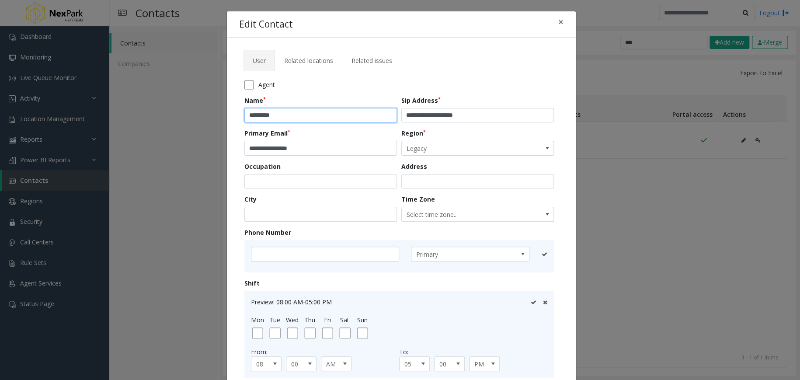  What do you see at coordinates (414, 133) in the screenshot?
I see `label: Region` at bounding box center [414, 133].